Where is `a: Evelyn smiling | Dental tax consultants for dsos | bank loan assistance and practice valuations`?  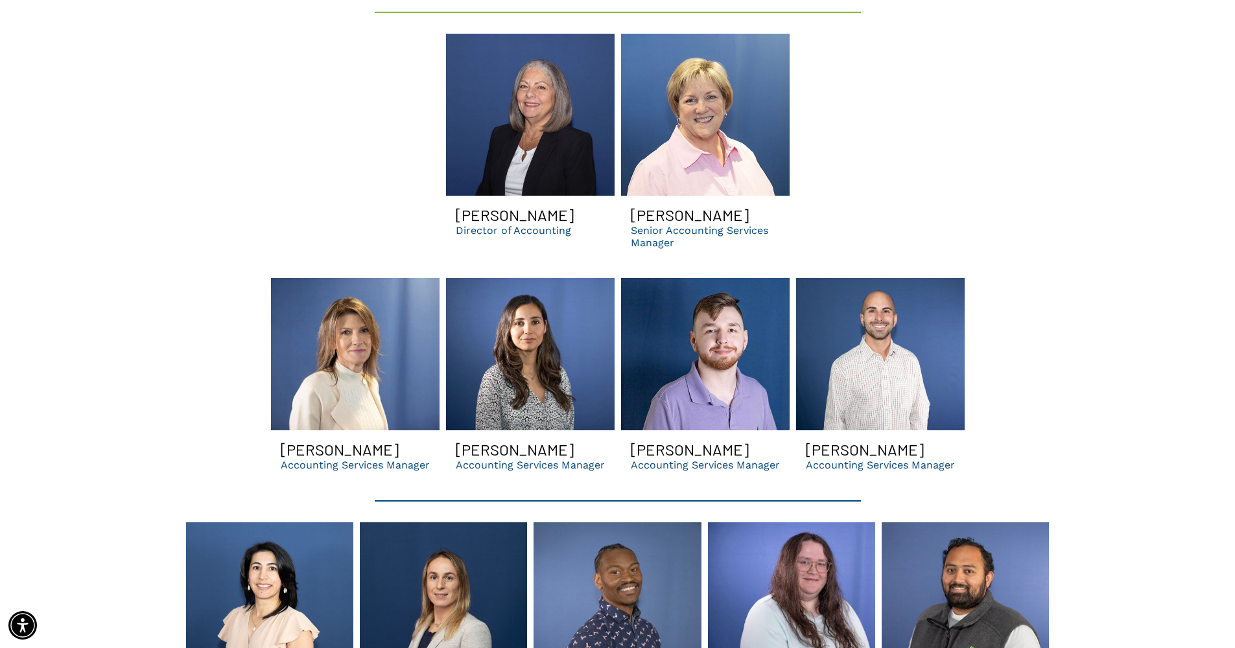 a: Evelyn smiling | Dental tax consultants for dsos | bank loan assistance and practice valuations is located at coordinates (530, 115).